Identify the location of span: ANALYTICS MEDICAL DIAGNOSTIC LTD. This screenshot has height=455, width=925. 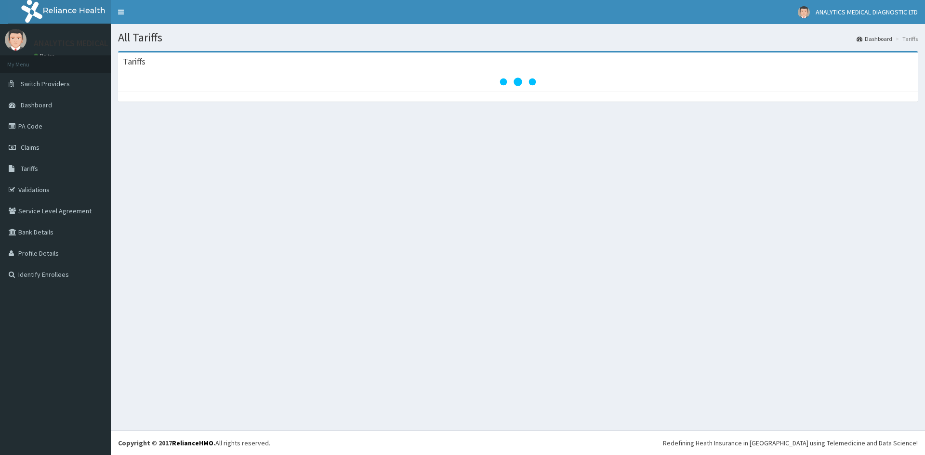
(866, 12).